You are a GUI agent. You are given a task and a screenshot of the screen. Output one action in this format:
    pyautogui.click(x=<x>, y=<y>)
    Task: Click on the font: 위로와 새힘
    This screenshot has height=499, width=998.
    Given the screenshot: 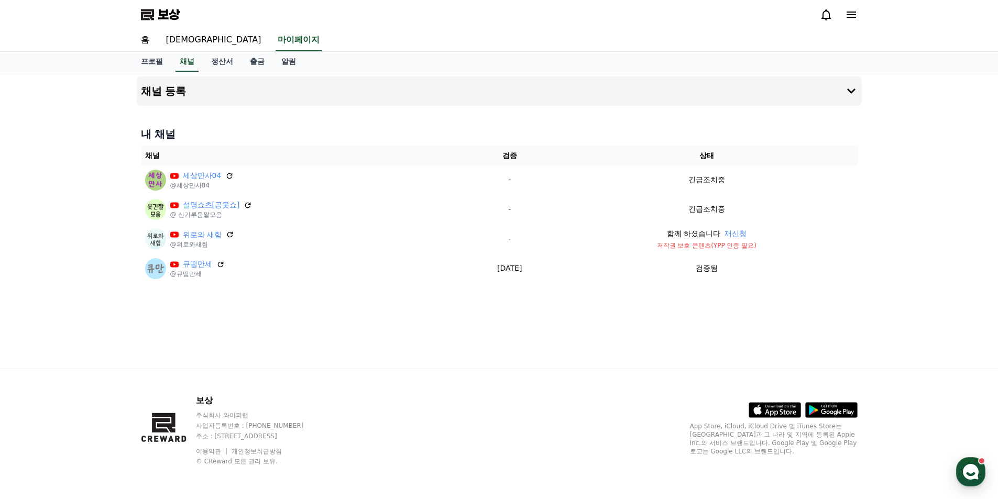 What is the action you would take?
    pyautogui.click(x=202, y=235)
    